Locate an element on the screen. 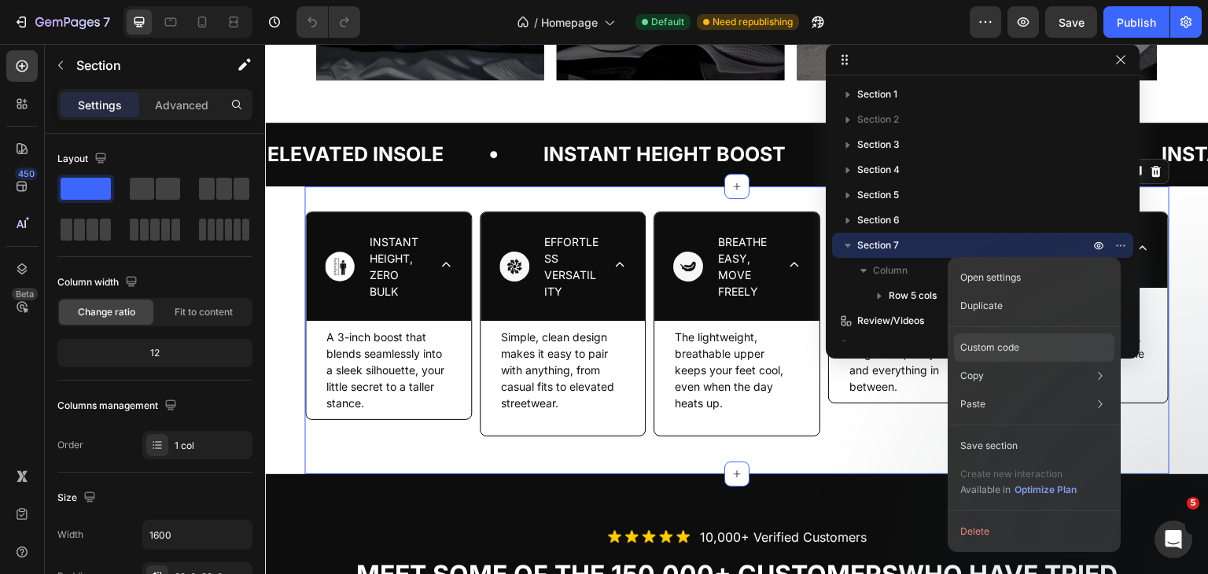 The width and height of the screenshot is (1208, 574). div: Section 7 is located at coordinates (622, 127).